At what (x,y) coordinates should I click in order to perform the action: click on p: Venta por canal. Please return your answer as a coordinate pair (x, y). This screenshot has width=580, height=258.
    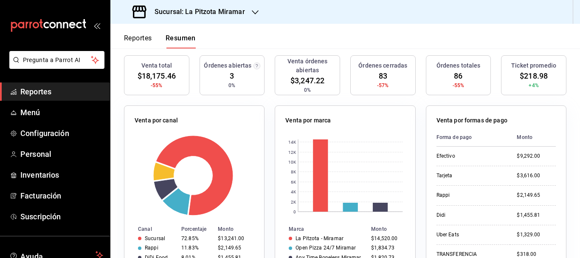
    Looking at the image, I should click on (156, 120).